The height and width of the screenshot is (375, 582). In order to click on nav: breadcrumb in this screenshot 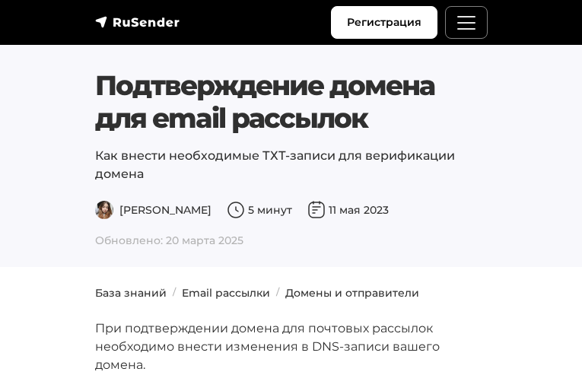, I will do `click(291, 293)`.